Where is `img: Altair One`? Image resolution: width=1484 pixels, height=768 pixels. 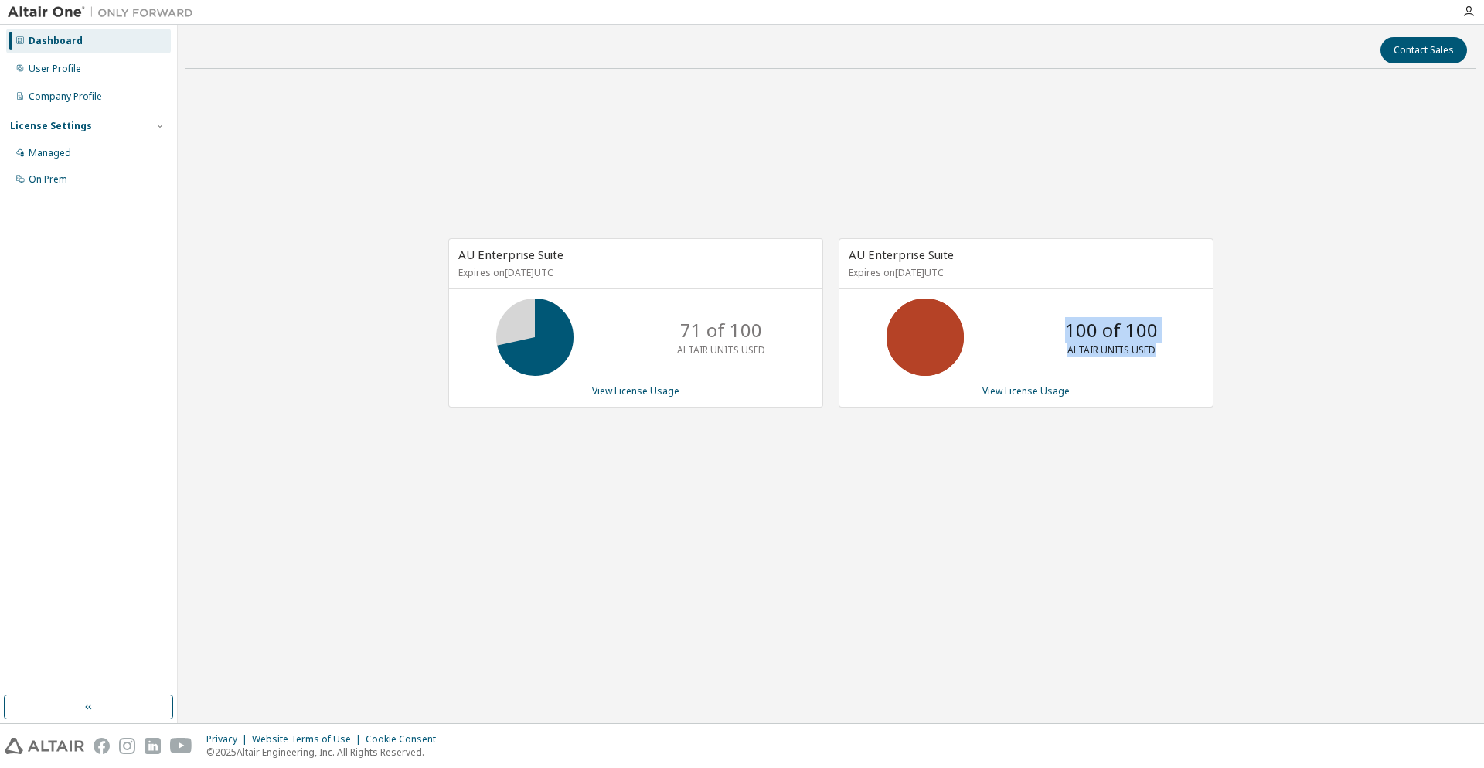
img: Altair One is located at coordinates (104, 12).